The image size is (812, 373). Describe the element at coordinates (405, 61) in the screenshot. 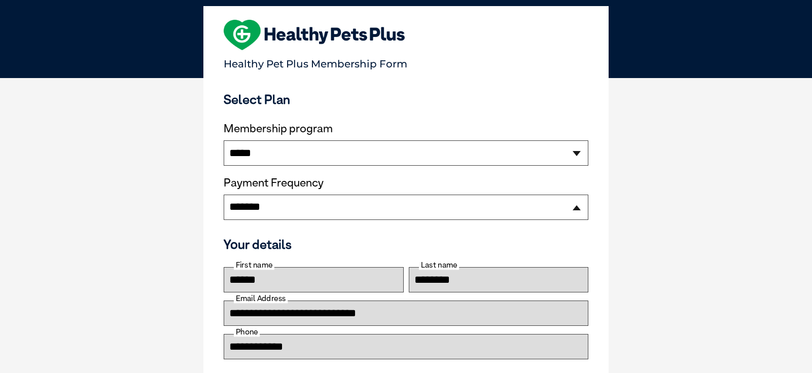

I see `p: Healthy Pet Plus Membership Form` at that location.